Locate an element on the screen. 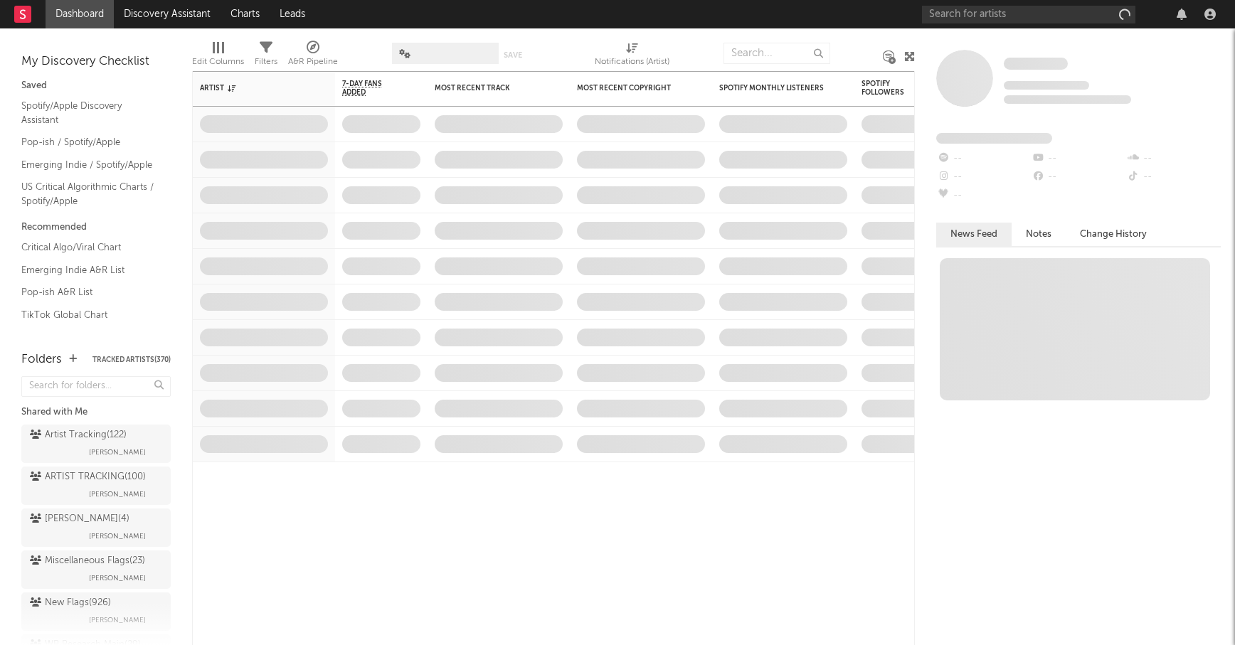 Image resolution: width=1235 pixels, height=645 pixels. div: Artist Tracking ( 122 ) is located at coordinates (78, 435).